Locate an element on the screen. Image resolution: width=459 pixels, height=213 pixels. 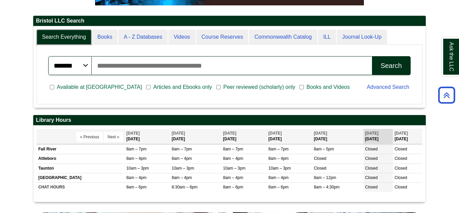
td: Fall River is located at coordinates (81, 149).